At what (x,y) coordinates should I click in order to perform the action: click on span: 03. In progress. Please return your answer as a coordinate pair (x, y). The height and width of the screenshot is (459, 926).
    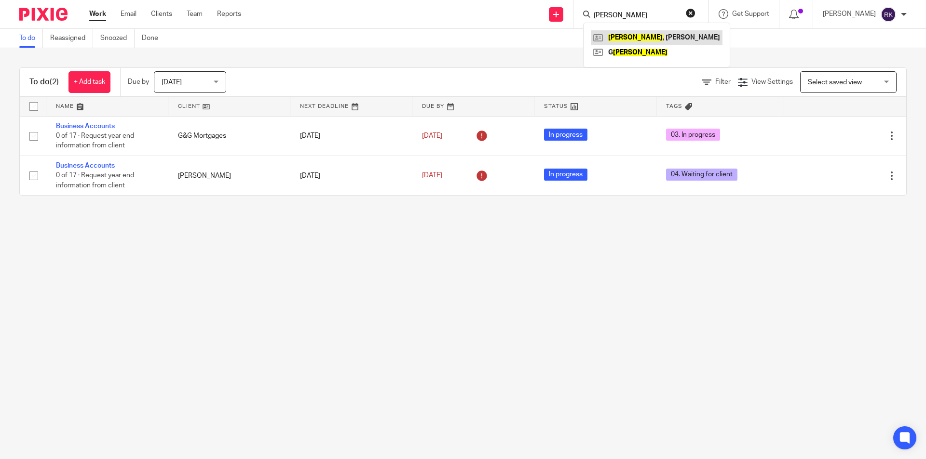
    Looking at the image, I should click on (693, 134).